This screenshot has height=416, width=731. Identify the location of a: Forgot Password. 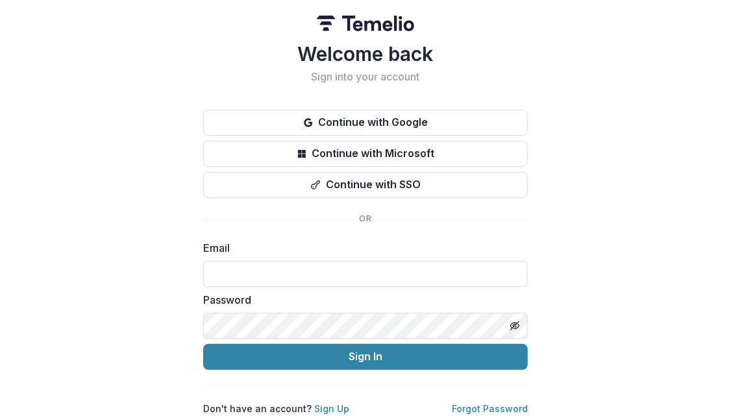
(490, 409).